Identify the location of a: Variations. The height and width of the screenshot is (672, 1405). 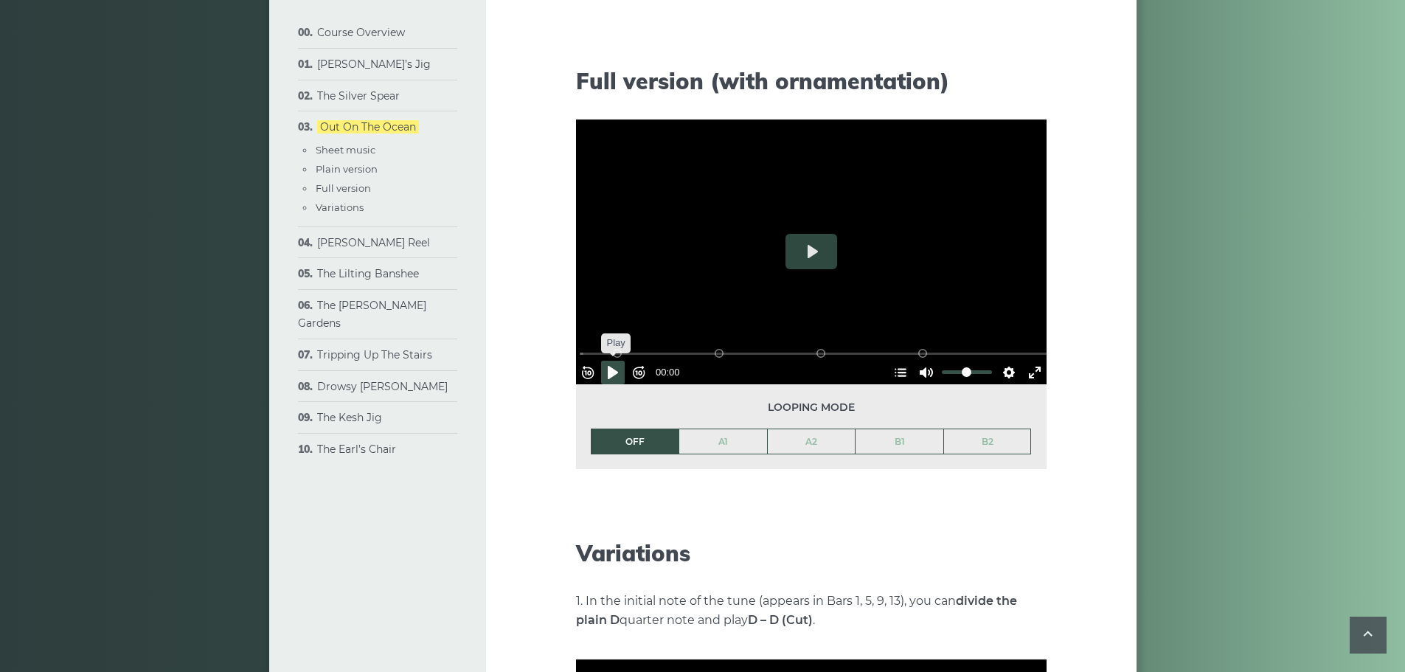
(339, 207).